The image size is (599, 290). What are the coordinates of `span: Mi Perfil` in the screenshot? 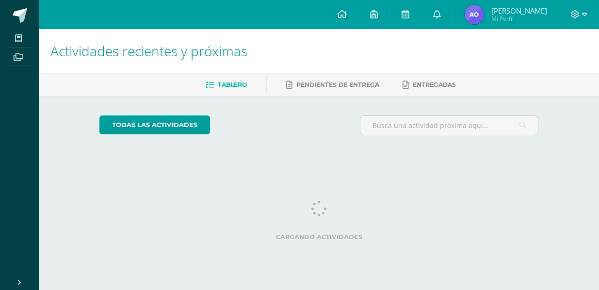 It's located at (519, 18).